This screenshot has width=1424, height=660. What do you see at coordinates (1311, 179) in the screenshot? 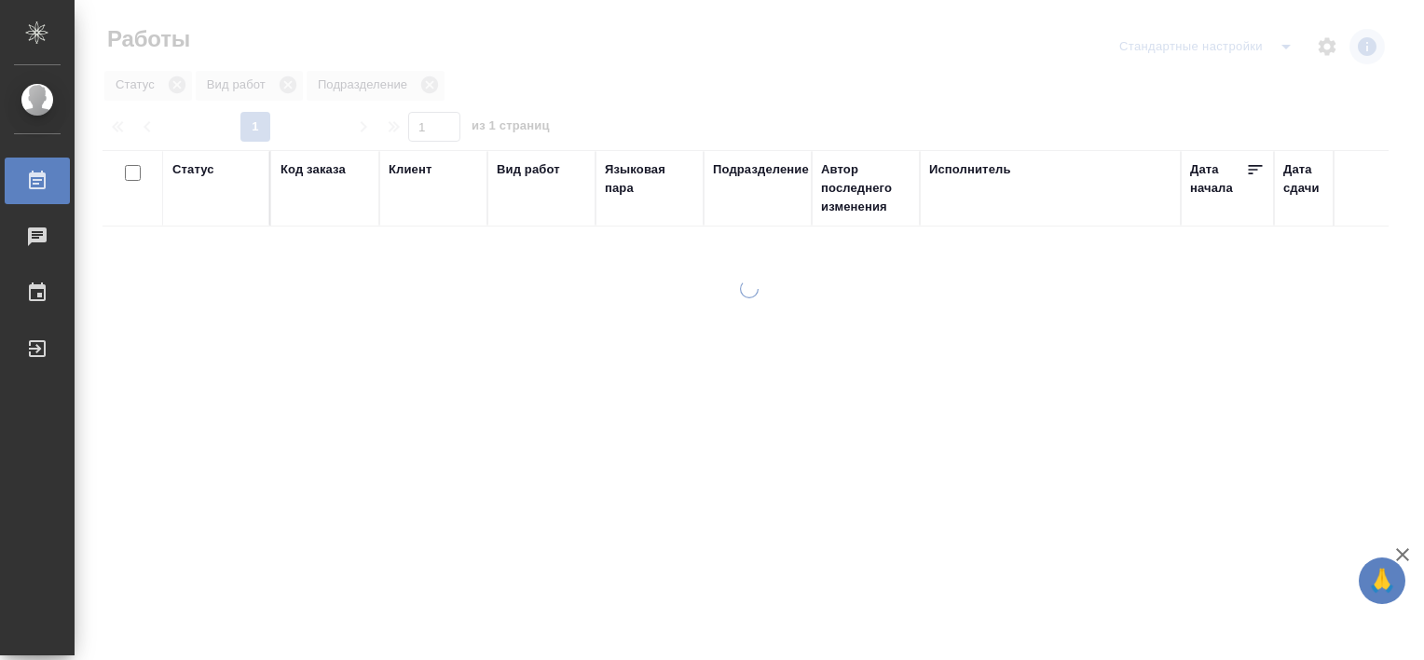
I see `div: Дата сдачи` at bounding box center [1311, 179].